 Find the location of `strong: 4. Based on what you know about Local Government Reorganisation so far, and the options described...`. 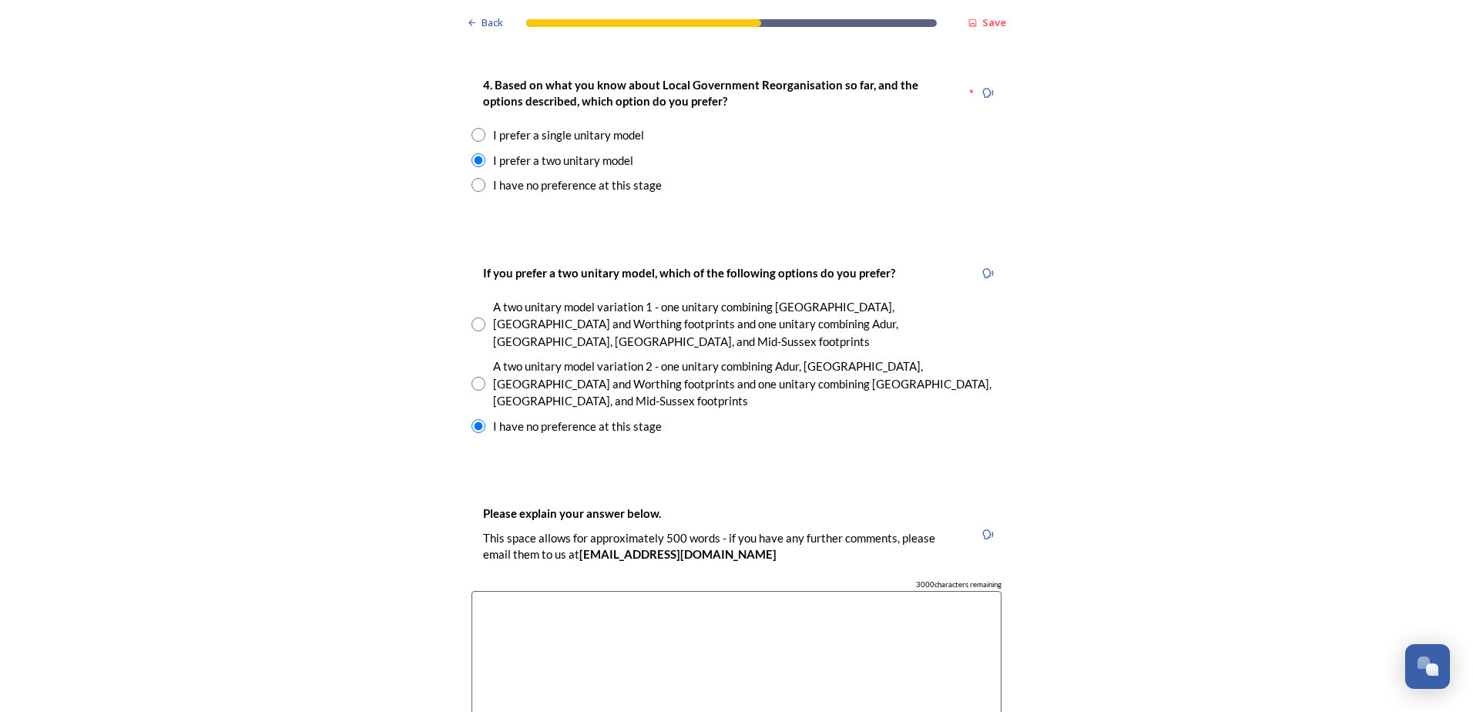

strong: 4. Based on what you know about Local Government Reorganisation so far, and the options described... is located at coordinates (702, 92).